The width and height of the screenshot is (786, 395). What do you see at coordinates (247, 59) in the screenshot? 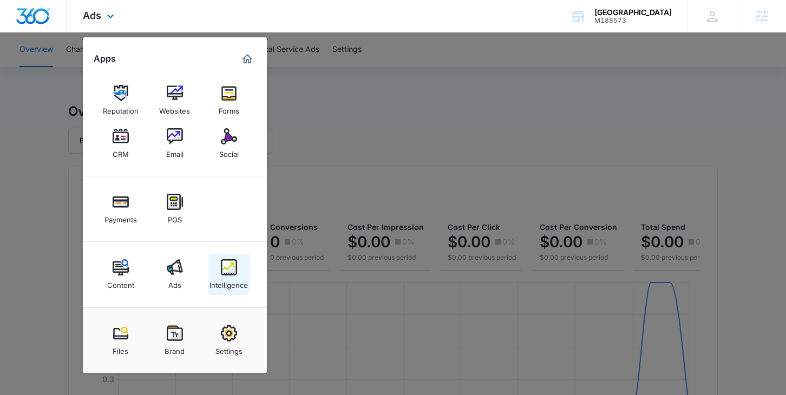
I see `a: Marketing 360® Dashboard` at bounding box center [247, 59].